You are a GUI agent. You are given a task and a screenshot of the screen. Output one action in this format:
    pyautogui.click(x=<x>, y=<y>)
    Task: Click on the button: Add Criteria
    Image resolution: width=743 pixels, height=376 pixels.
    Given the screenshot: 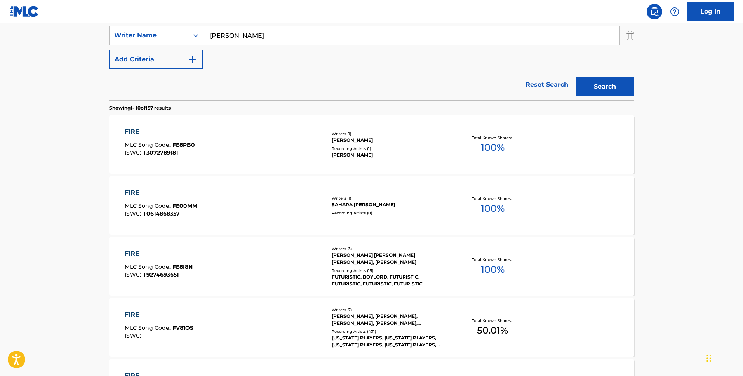 What is the action you would take?
    pyautogui.click(x=156, y=59)
    